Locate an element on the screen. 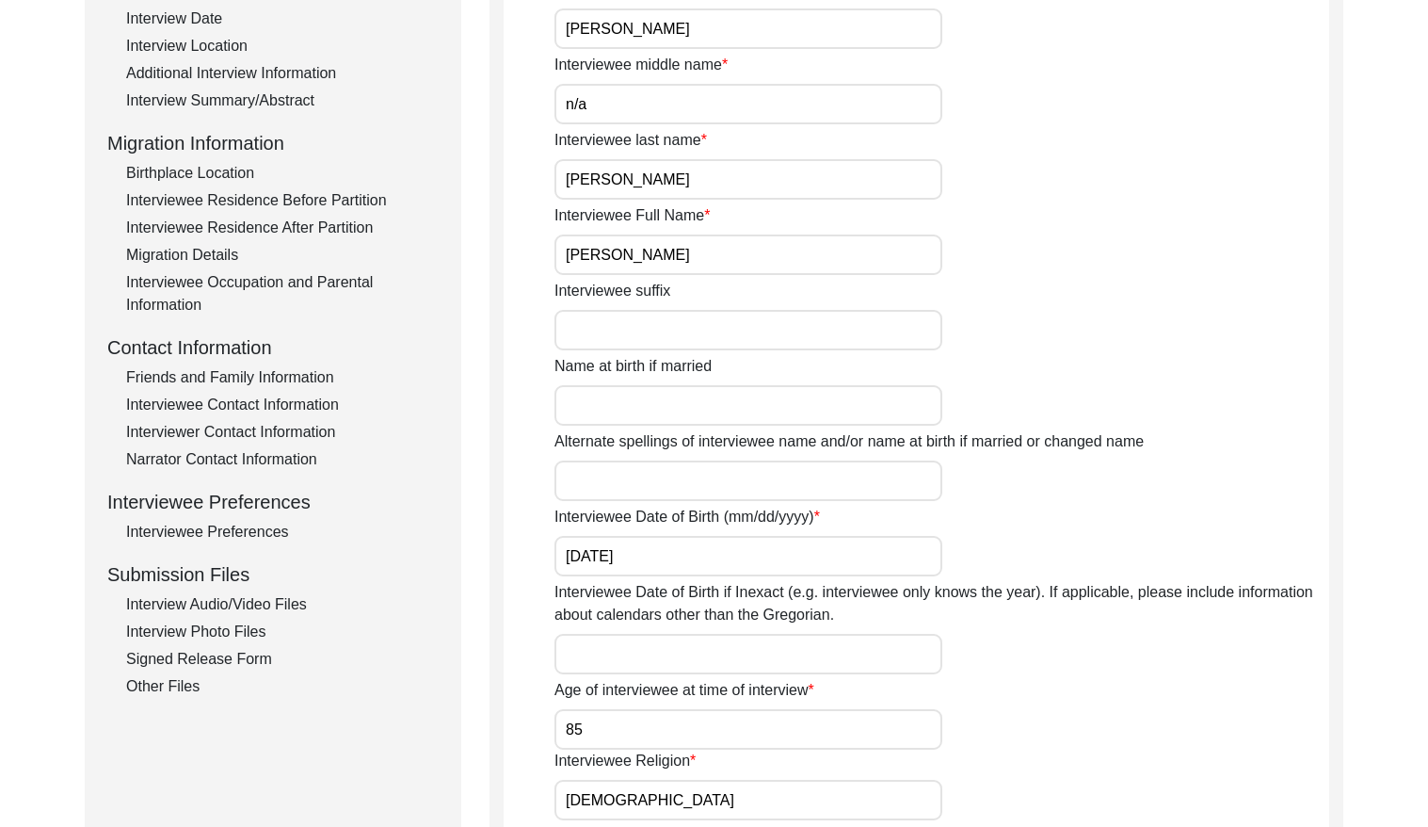  label: Interviewee middle name is located at coordinates (641, 65).